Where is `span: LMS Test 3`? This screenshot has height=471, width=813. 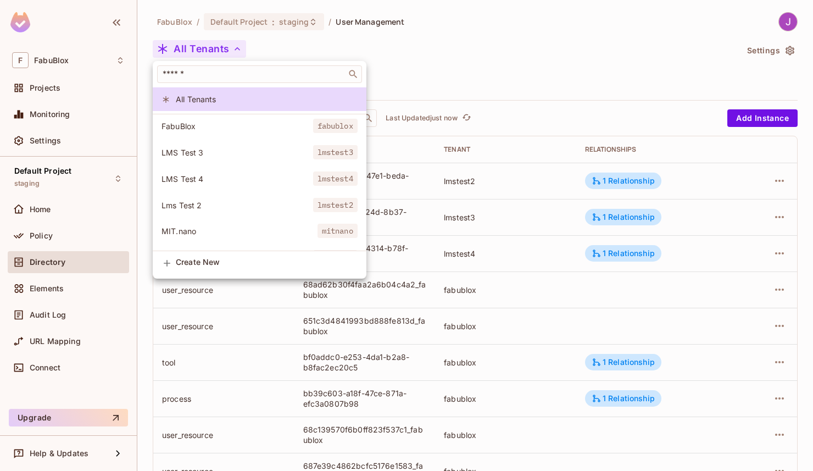 span: LMS Test 3 is located at coordinates (237, 152).